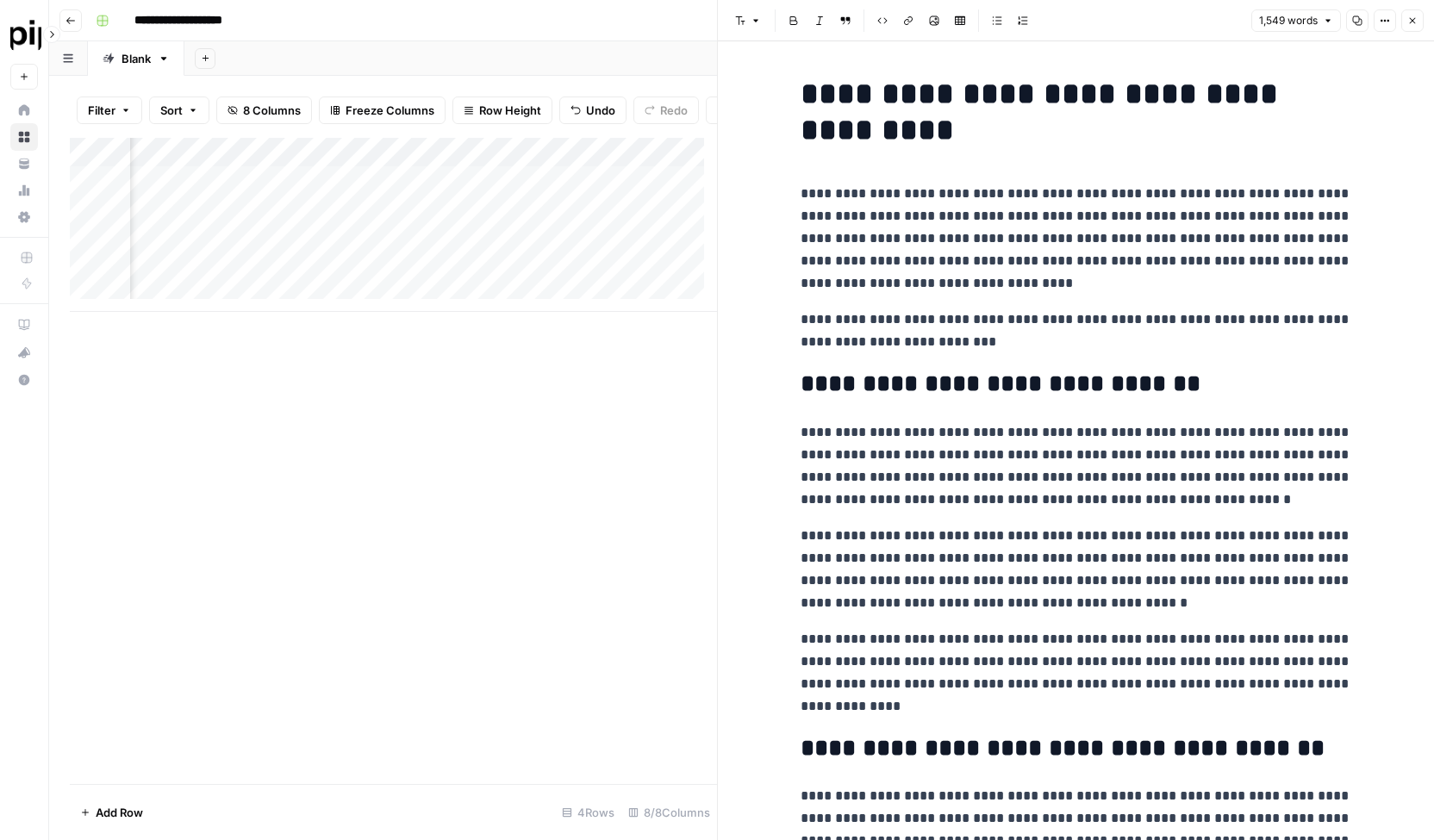 Image resolution: width=1434 pixels, height=840 pixels. Describe the element at coordinates (511, 110) in the screenshot. I see `span: Row Height` at that location.